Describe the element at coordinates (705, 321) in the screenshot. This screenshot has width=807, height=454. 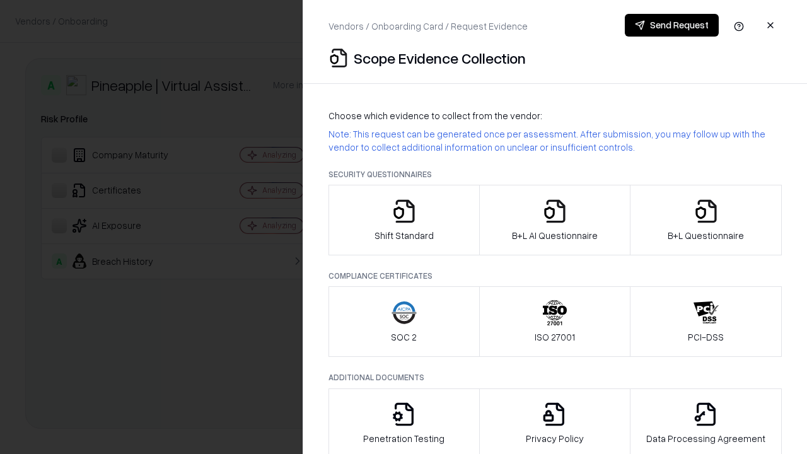
I see `button: PCI-DSS` at that location.